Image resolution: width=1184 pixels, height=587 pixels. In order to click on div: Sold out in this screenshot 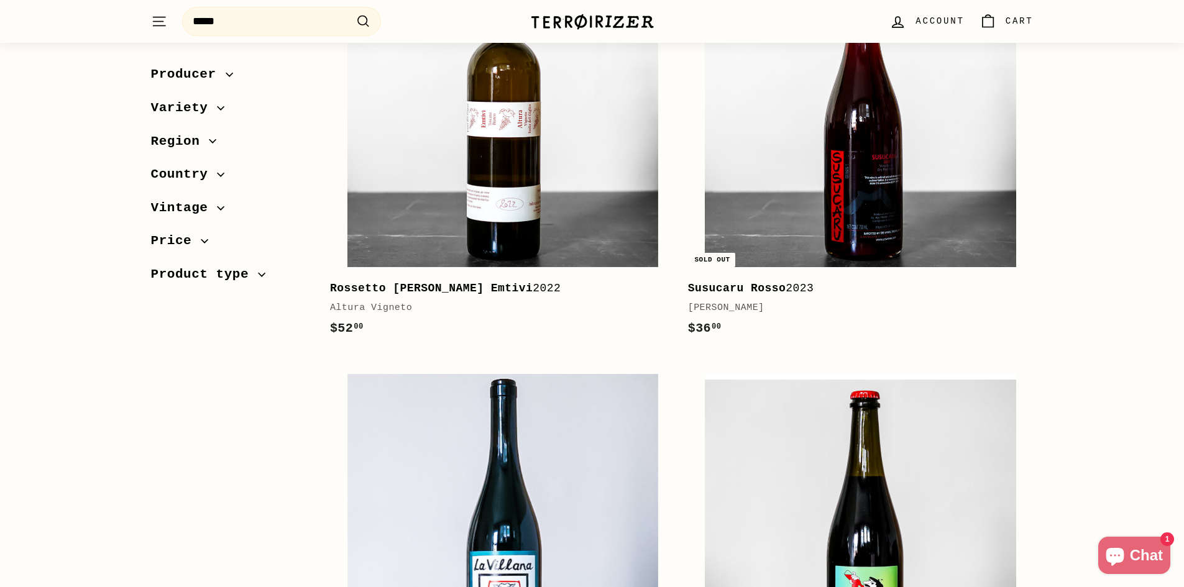, I will do `click(712, 260)`.